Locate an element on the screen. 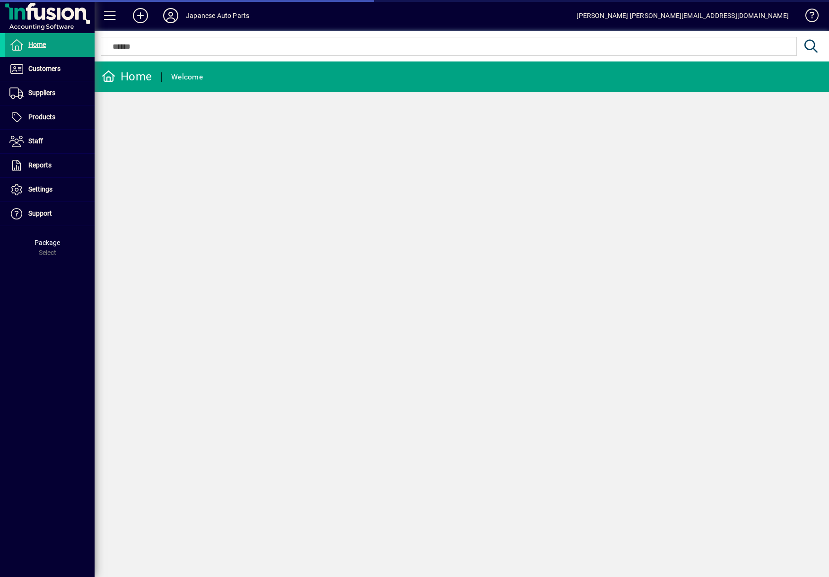 Image resolution: width=829 pixels, height=577 pixels. span: Package is located at coordinates (47, 243).